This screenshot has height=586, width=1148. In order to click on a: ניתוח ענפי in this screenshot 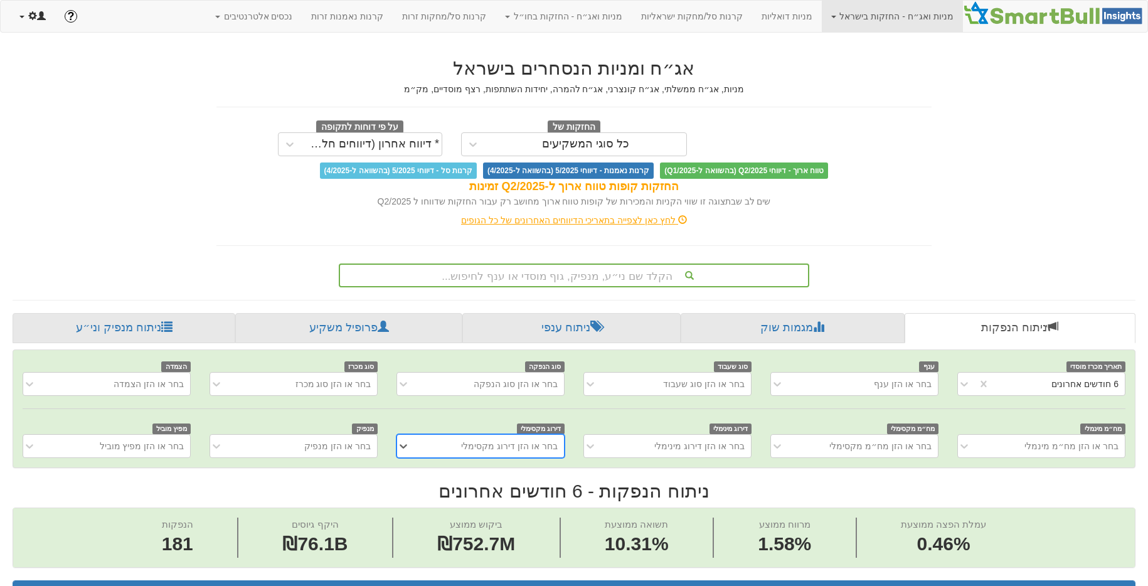, I will do `click(571, 328)`.